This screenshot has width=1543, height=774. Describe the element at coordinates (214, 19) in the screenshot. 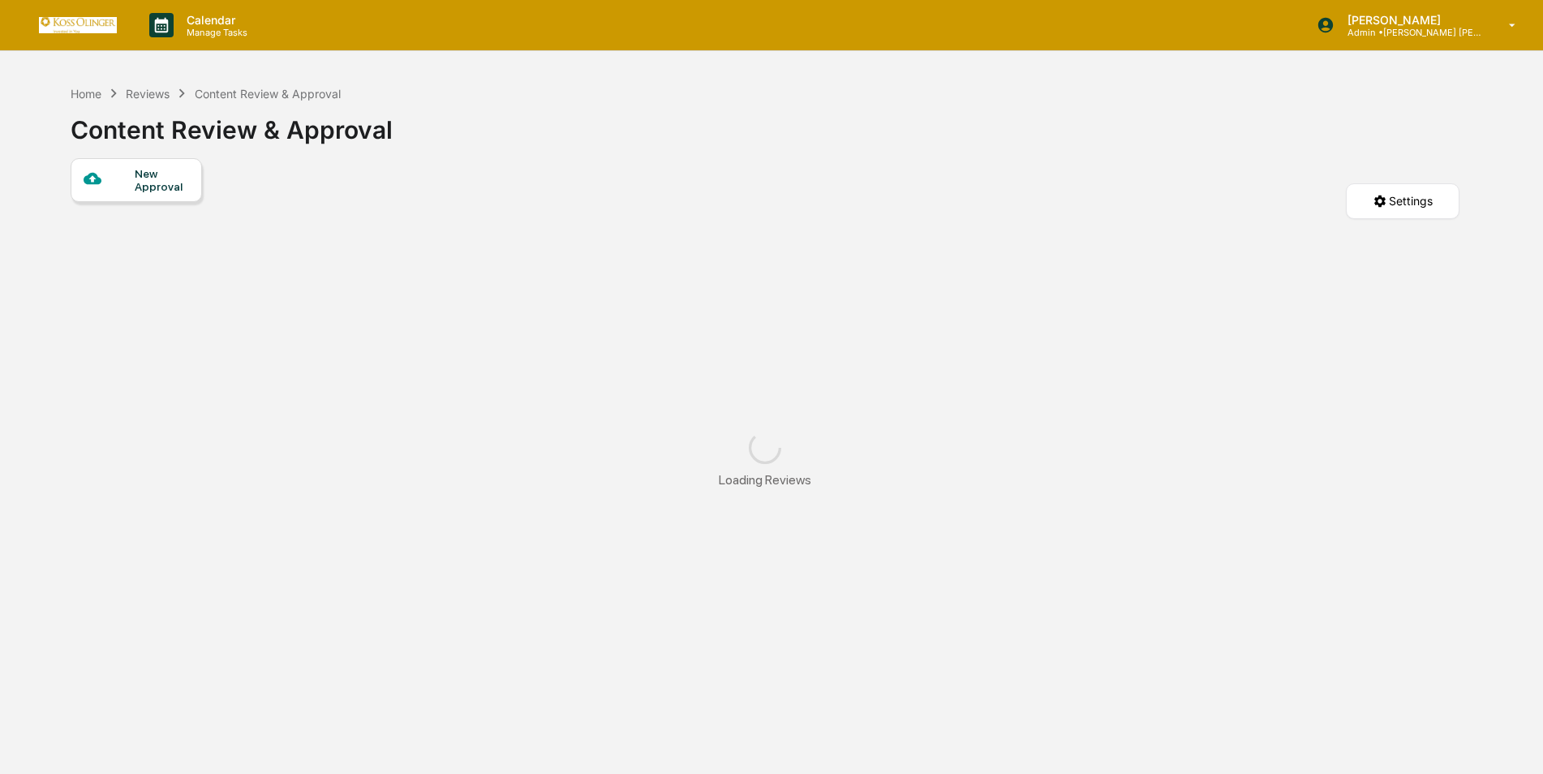

I see `p: Calendar` at that location.